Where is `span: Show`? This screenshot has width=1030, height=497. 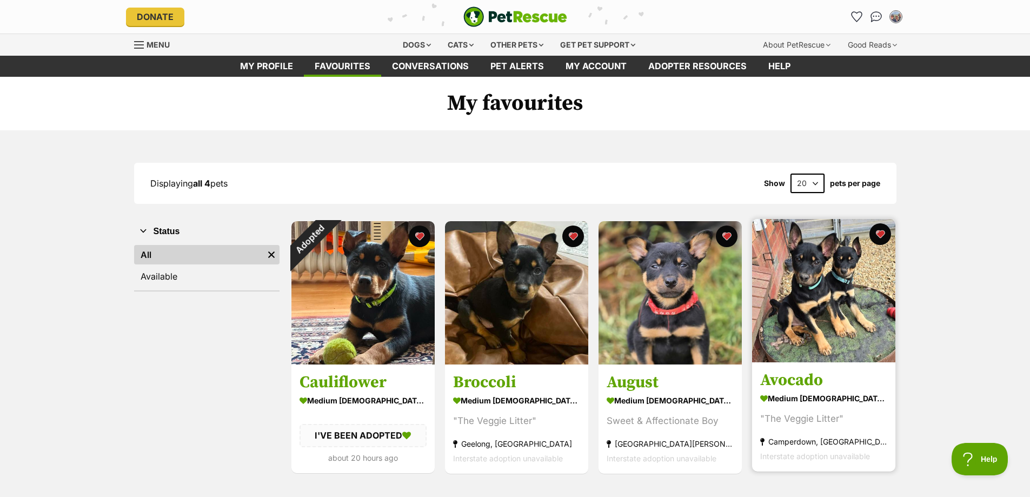 span: Show is located at coordinates (774, 183).